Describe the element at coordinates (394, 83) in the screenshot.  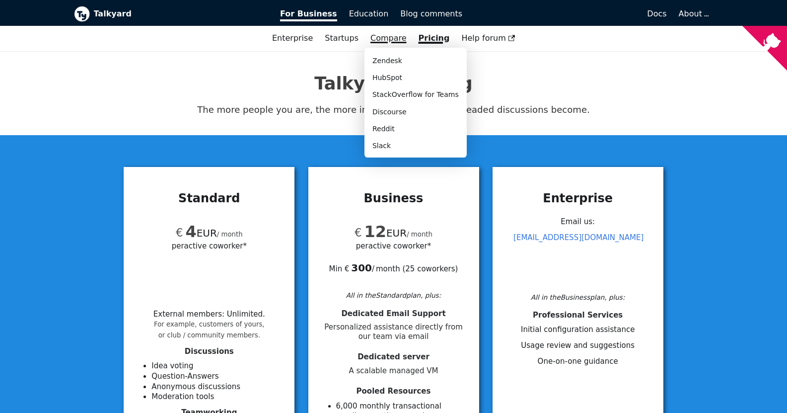
I see `h1: Talkyard Pricing` at that location.